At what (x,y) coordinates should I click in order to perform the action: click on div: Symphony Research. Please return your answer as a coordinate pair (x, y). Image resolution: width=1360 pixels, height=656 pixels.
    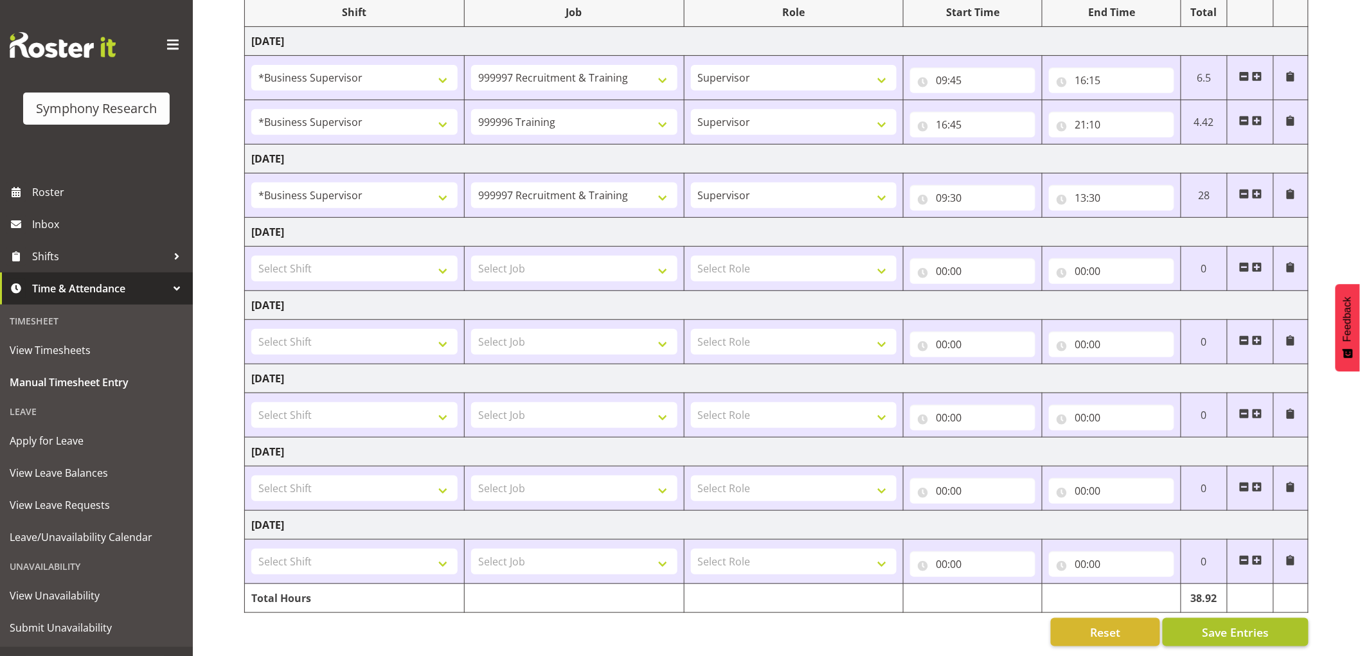
    Looking at the image, I should click on (96, 109).